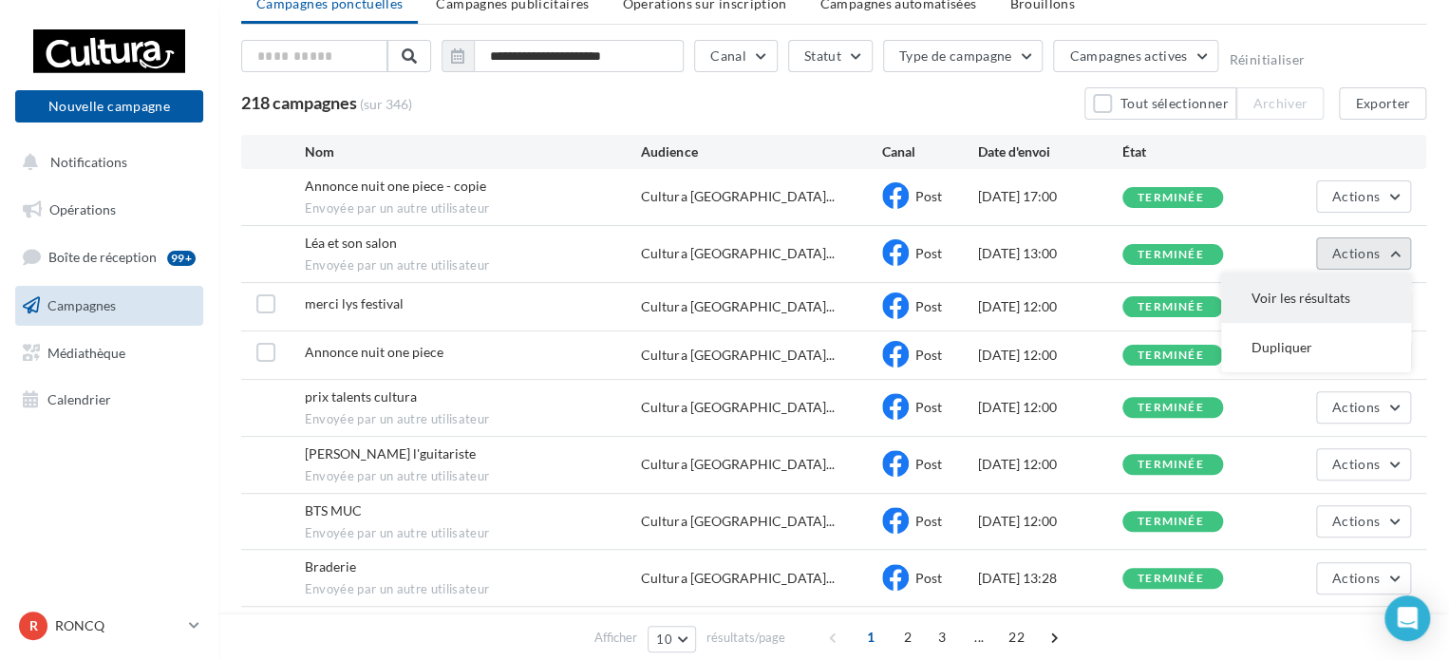 This screenshot has height=660, width=1449. What do you see at coordinates (299, 103) in the screenshot?
I see `span: 218 campagnes` at bounding box center [299, 103].